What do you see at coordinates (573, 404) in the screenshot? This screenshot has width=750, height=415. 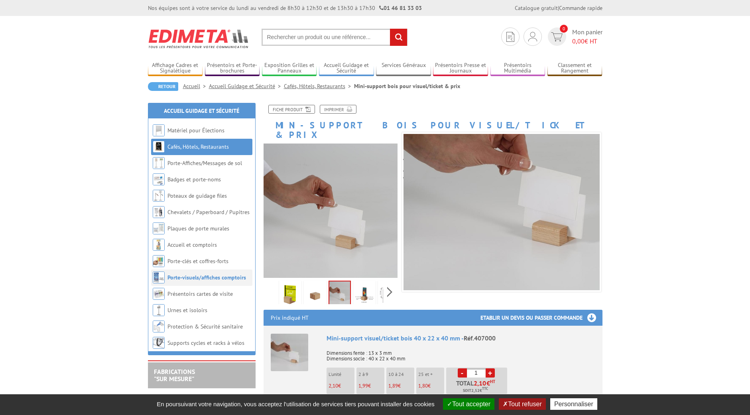 I see `button: Personnaliser (fenêtre modale)` at bounding box center [573, 404].